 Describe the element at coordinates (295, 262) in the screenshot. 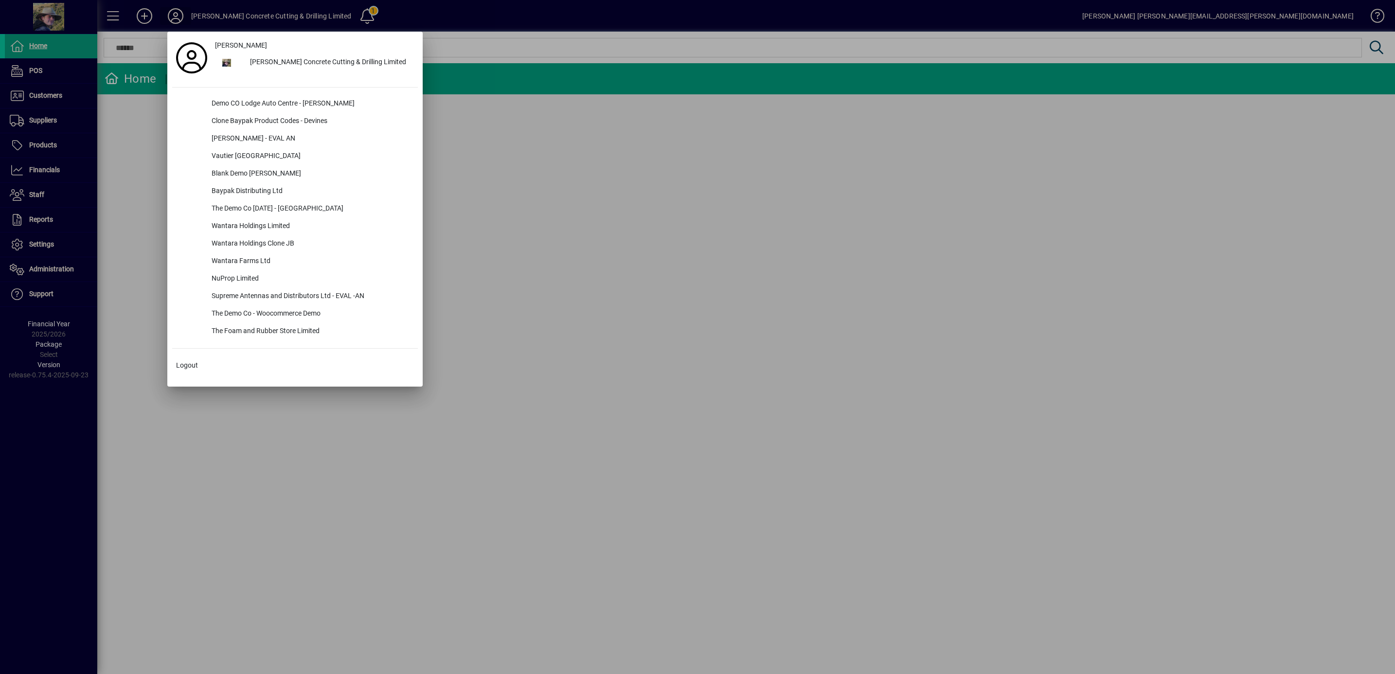

I see `button: Wantara Farms Ltd` at that location.